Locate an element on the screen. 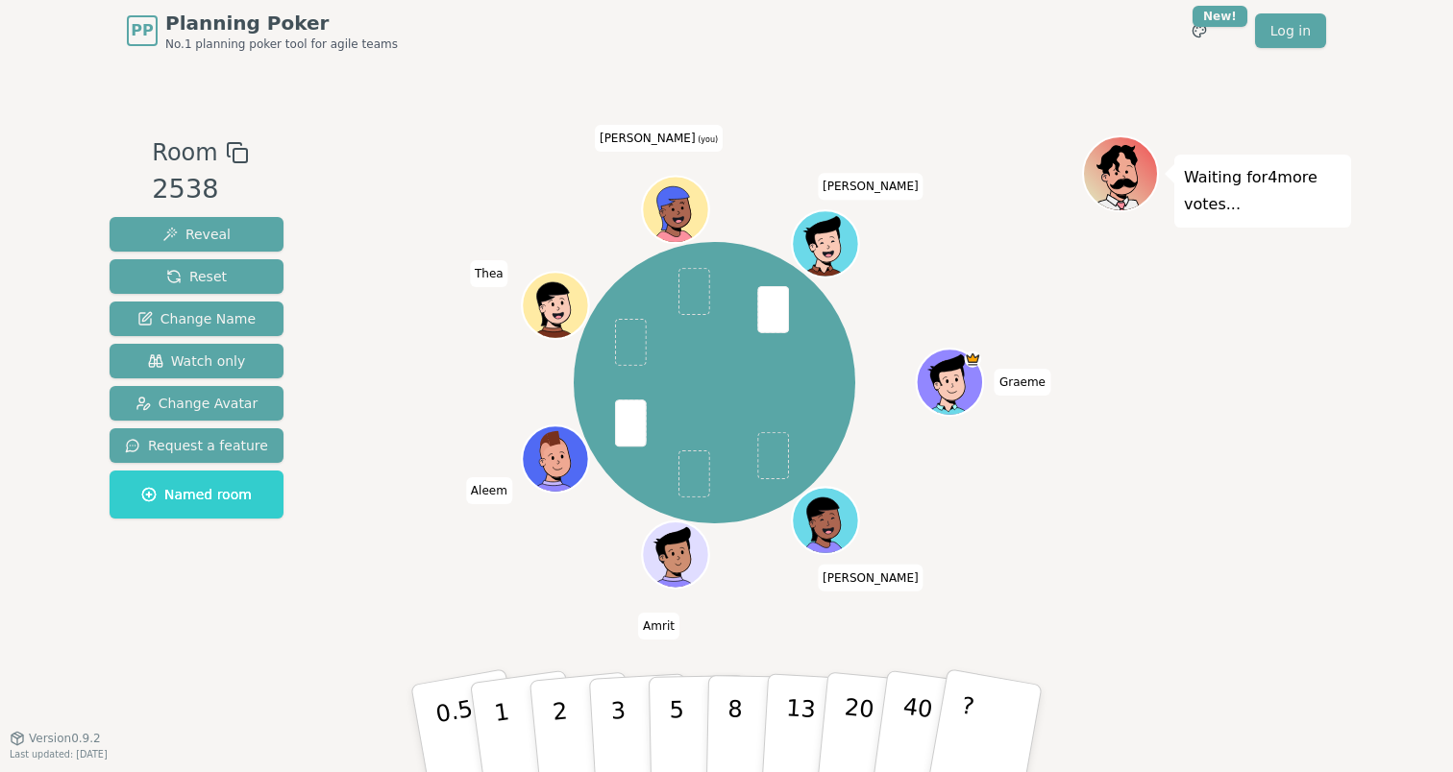 This screenshot has height=772, width=1453. span: Request a feature is located at coordinates (196, 446).